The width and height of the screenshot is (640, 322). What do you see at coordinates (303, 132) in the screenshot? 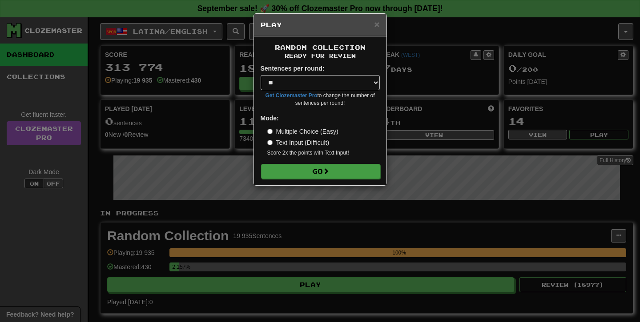
I see `label: Multiple Choice (Easy)` at bounding box center [303, 132].